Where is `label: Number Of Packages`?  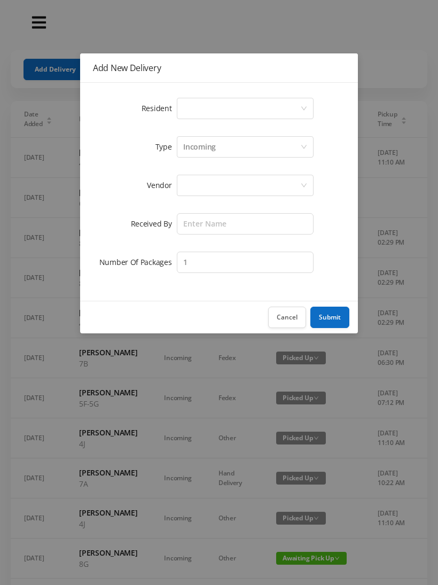
label: Number Of Packages is located at coordinates (138, 262).